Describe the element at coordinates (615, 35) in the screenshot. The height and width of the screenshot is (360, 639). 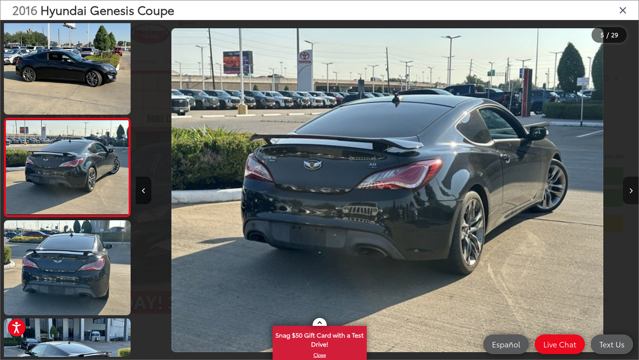
I see `span: 29` at that location.